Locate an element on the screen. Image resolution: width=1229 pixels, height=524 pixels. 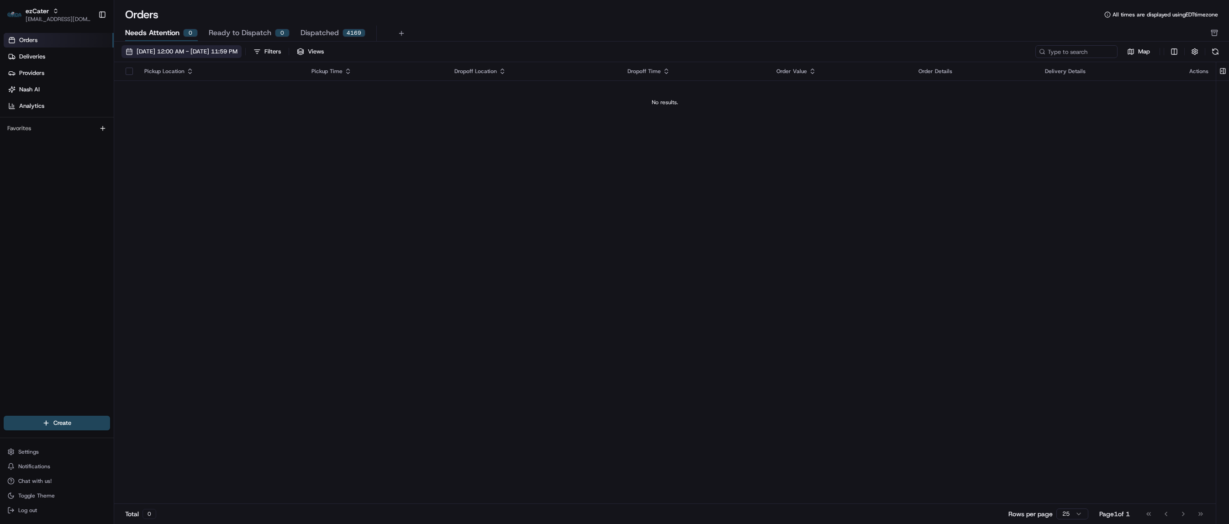
button: Chat with us! is located at coordinates (57, 481).